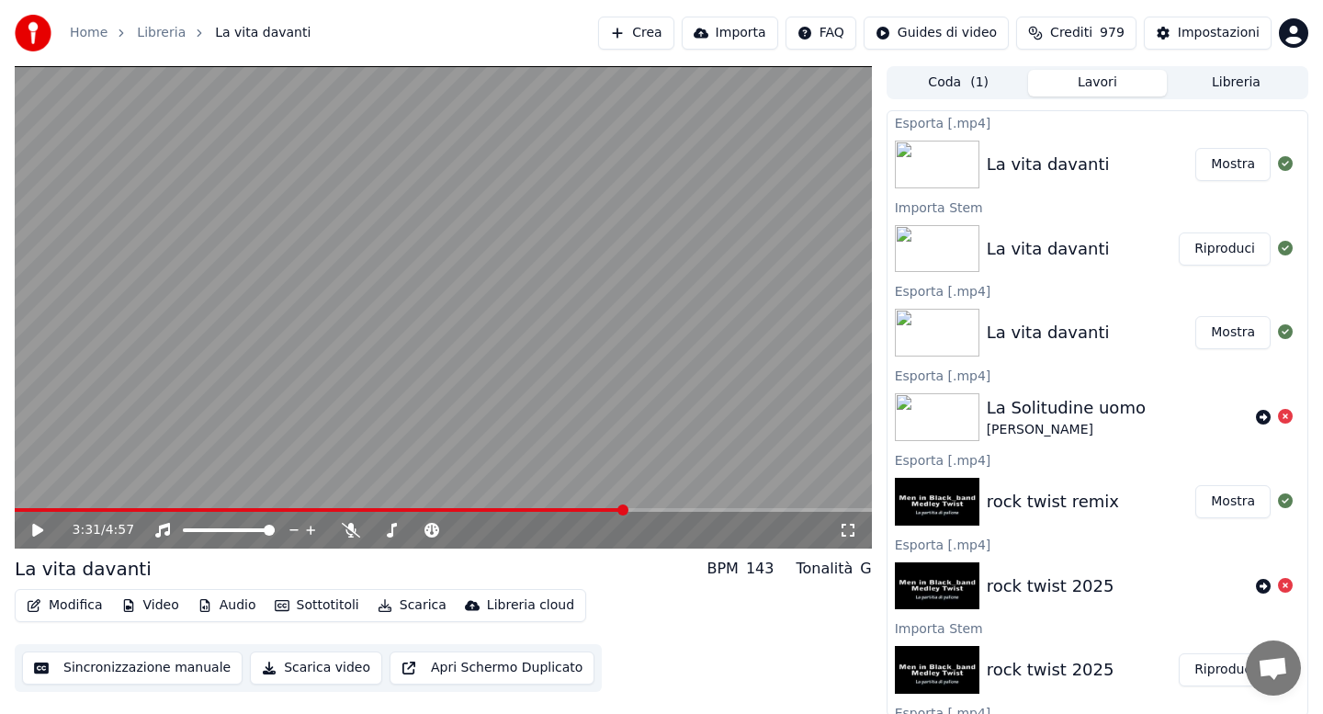  What do you see at coordinates (227, 606) in the screenshot?
I see `button: Audio` at bounding box center [227, 606].